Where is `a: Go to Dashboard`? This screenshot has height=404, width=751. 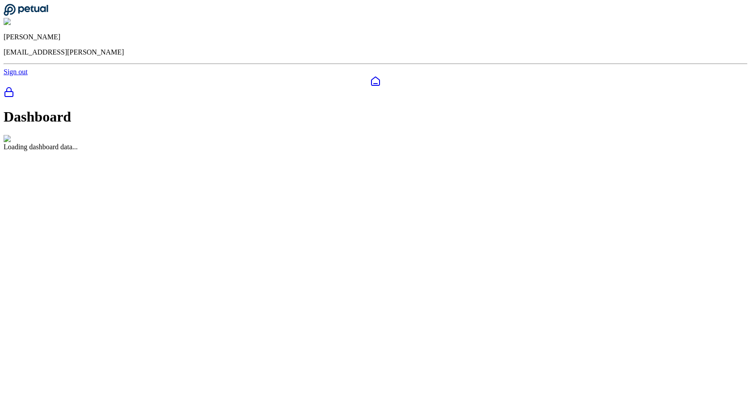 a: Go to Dashboard is located at coordinates (26, 13).